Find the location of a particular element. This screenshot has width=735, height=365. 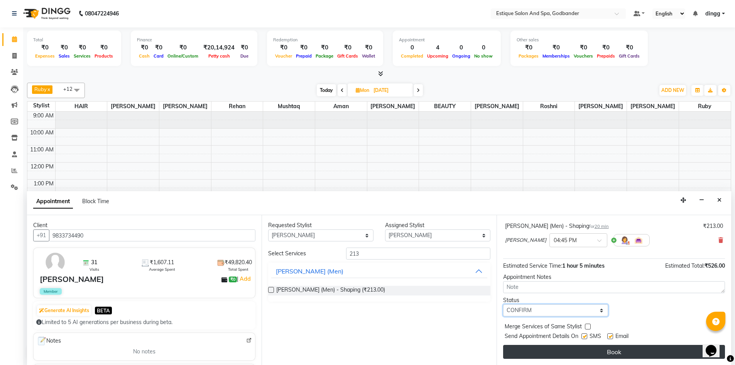

span: Rehan is located at coordinates (237, 106).